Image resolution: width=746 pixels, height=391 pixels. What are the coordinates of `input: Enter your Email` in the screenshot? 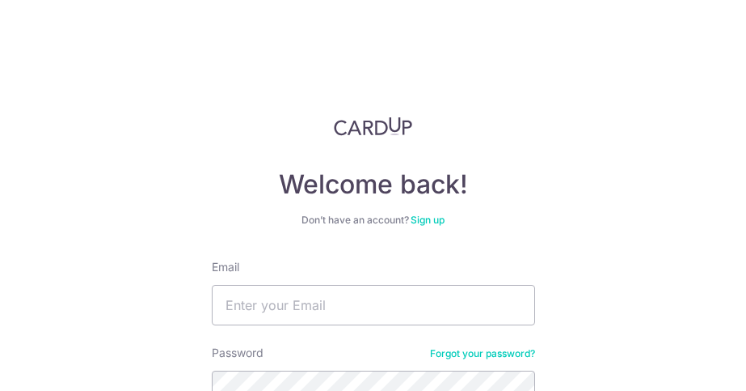 It's located at (374, 305).